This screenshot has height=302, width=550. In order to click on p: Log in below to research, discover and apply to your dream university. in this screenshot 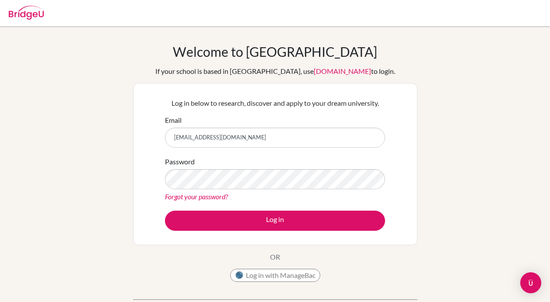, I will do `click(275, 103)`.